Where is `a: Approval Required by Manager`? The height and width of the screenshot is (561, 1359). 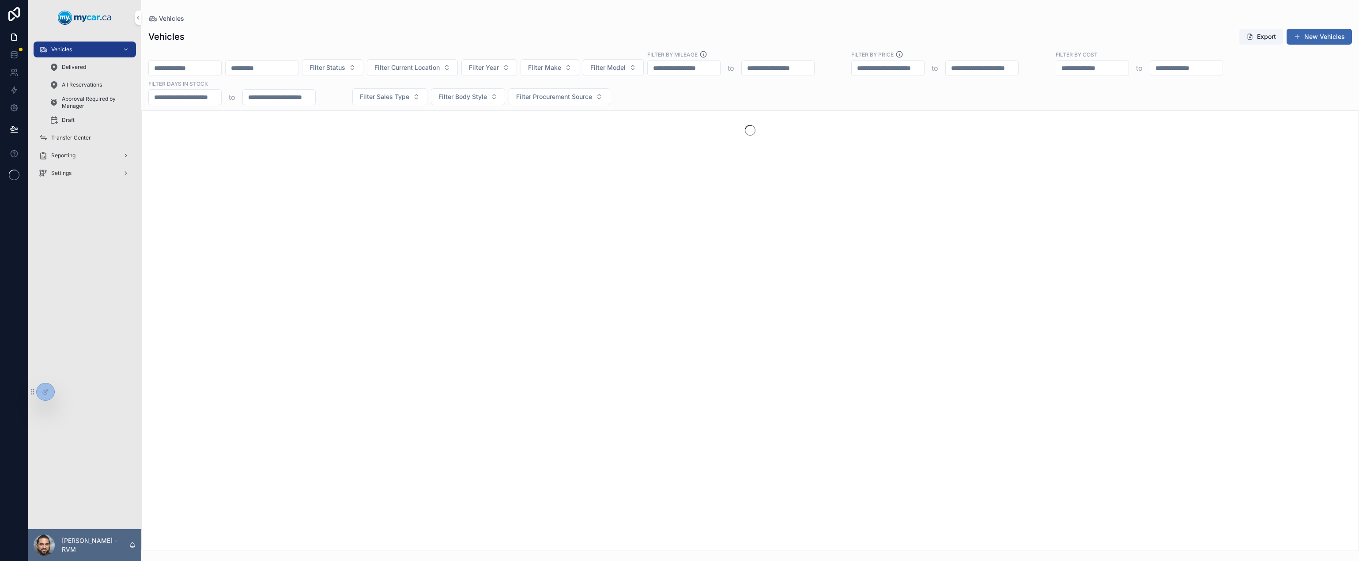 a: Approval Required by Manager is located at coordinates (90, 102).